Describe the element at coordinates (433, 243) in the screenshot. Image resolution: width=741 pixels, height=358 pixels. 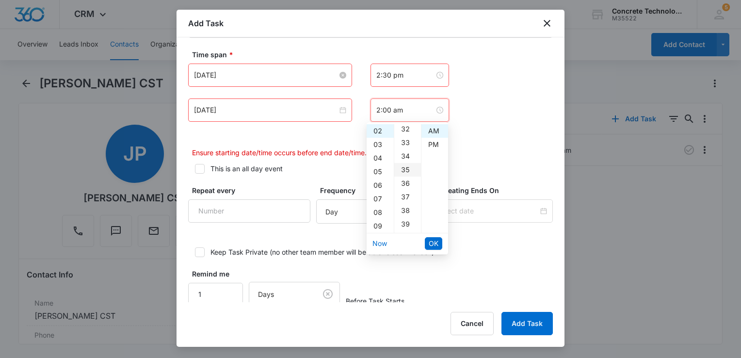
I see `button: OK` at that location.